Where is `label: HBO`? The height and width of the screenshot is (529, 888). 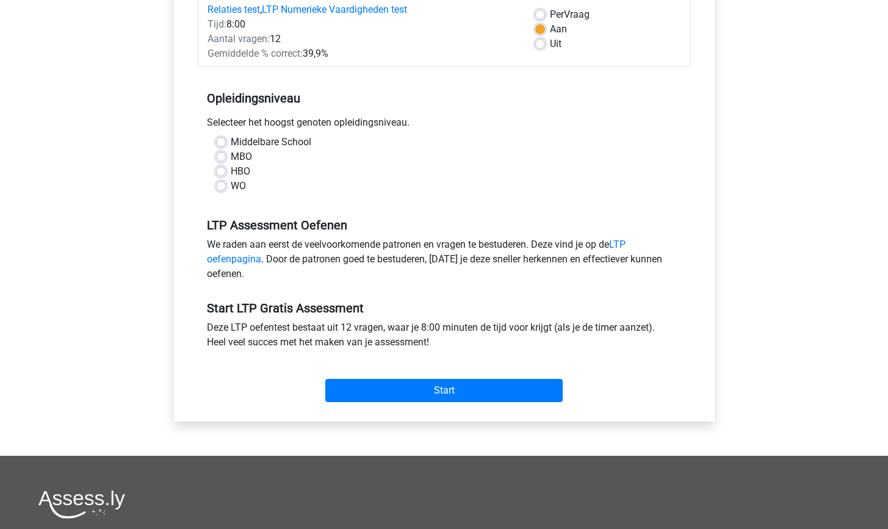
label: HBO is located at coordinates (240, 171).